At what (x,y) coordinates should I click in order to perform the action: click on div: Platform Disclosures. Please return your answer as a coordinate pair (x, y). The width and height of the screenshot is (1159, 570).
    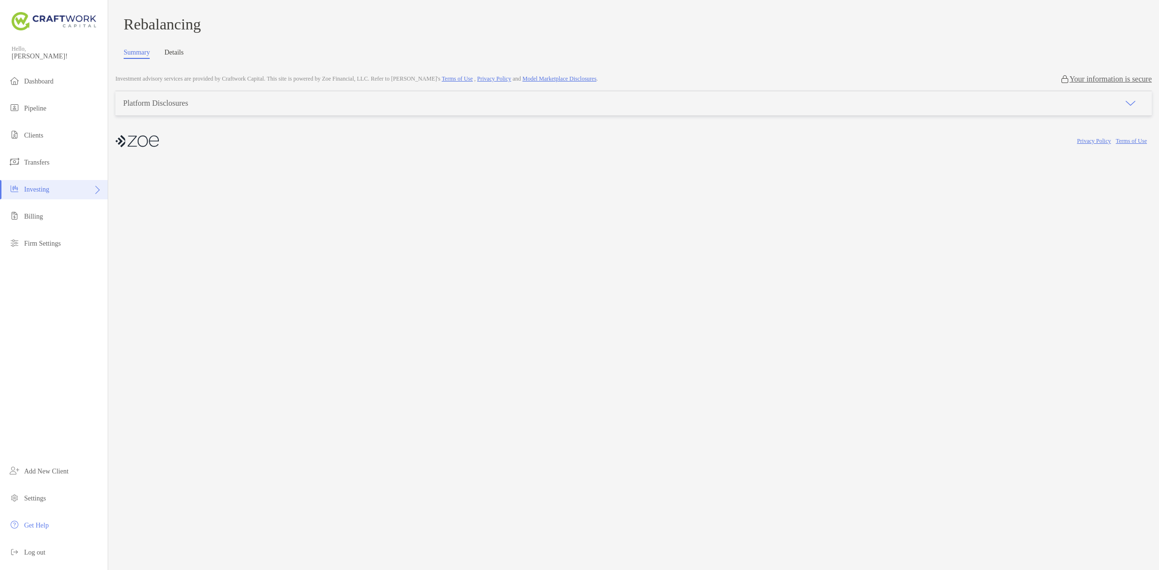
    Looking at the image, I should click on (155, 103).